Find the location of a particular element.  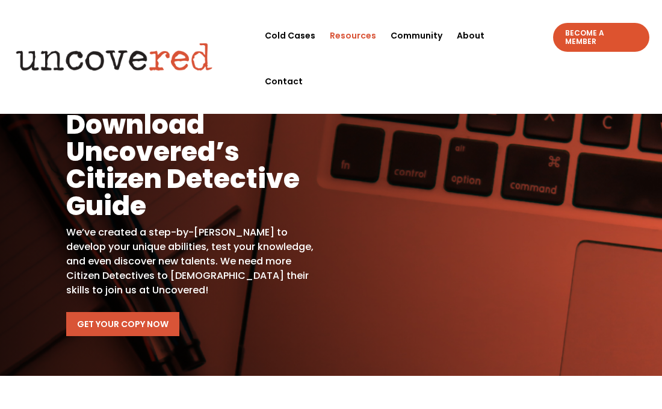

a: About is located at coordinates (471, 36).